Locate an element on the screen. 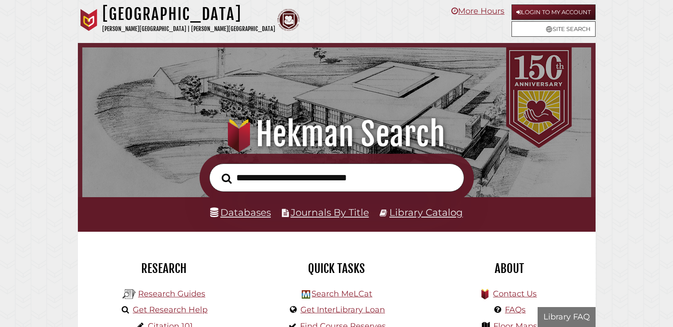 The height and width of the screenshot is (327, 673). button: Search is located at coordinates (227, 178).